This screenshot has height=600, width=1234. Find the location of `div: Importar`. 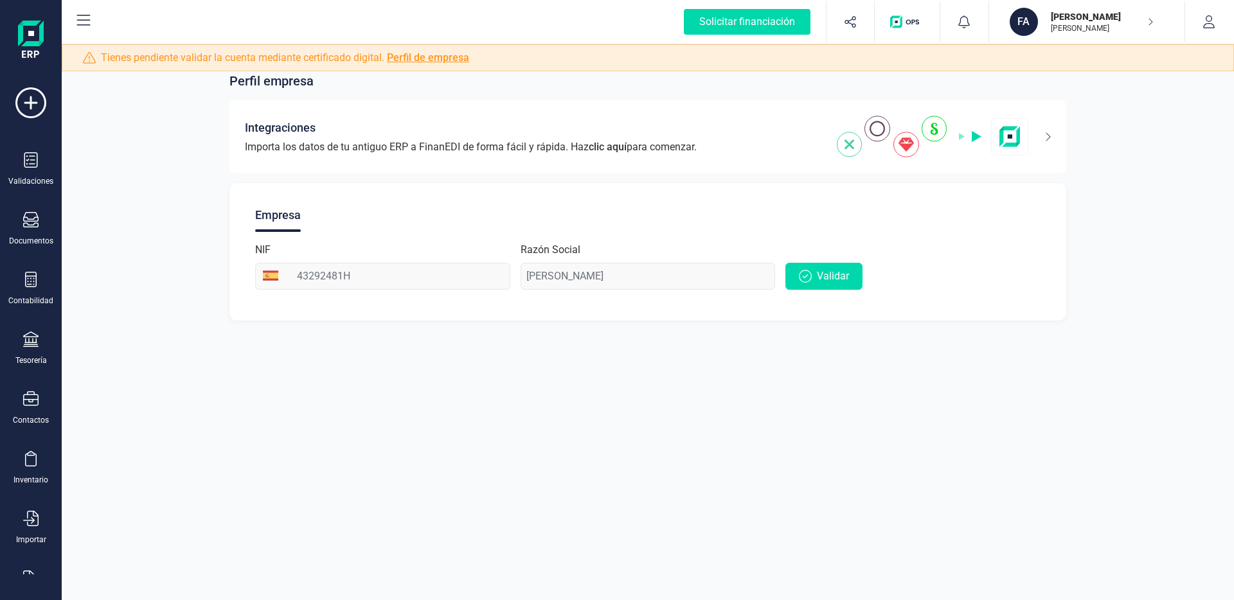

div: Importar is located at coordinates (31, 540).